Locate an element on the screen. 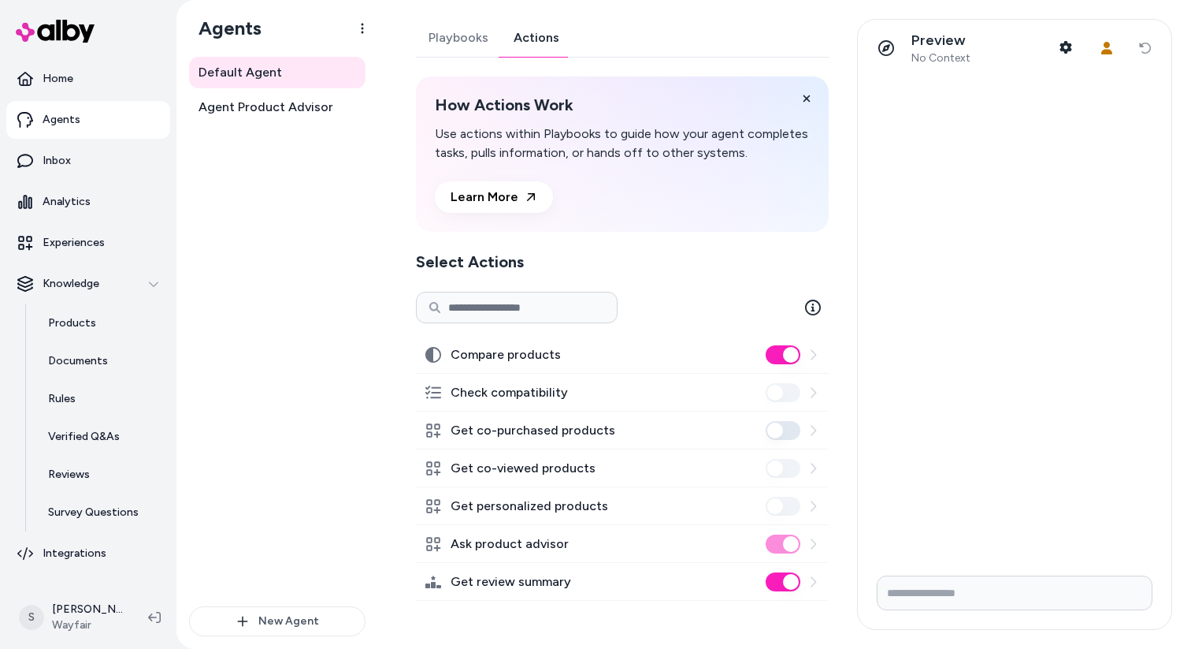 The height and width of the screenshot is (649, 1191). label: Check compatibility is located at coordinates (509, 392).